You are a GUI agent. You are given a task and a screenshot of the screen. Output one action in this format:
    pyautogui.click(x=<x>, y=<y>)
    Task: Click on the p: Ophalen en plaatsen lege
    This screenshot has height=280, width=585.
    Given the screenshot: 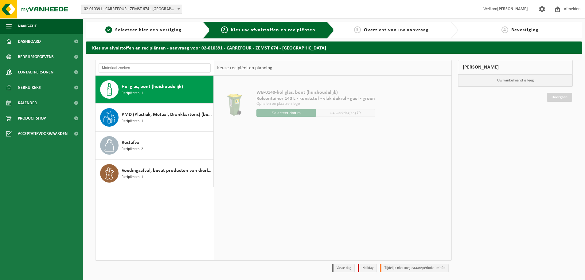 What is the action you would take?
    pyautogui.click(x=316, y=104)
    